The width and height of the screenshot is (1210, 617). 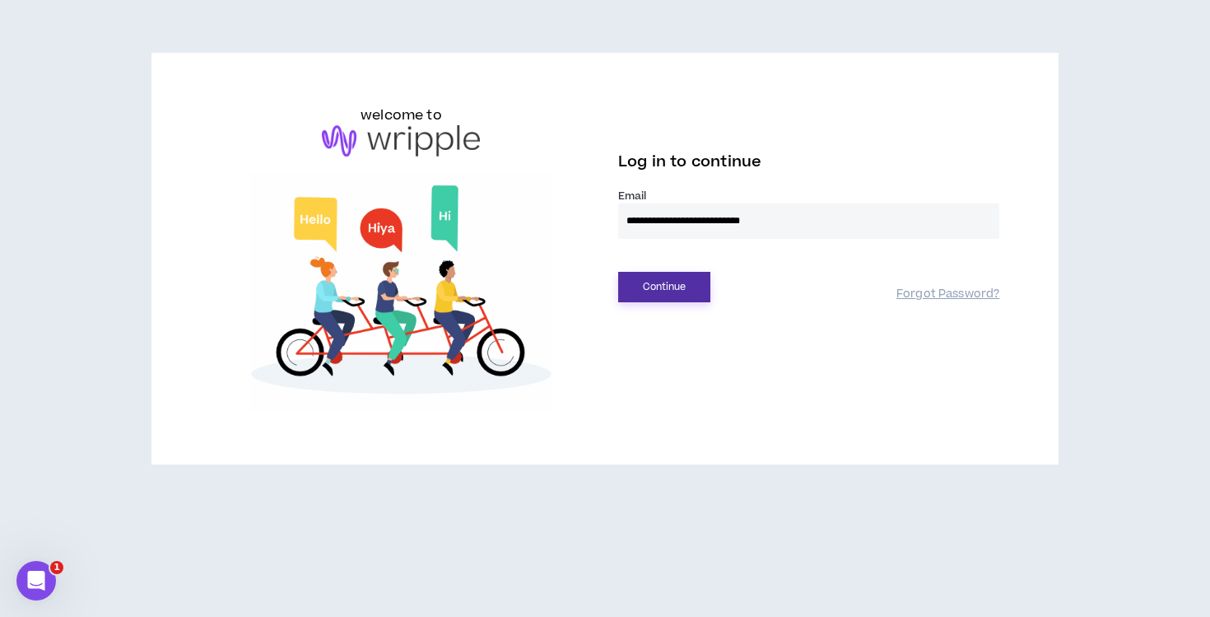 I want to click on img: logo-brand.png, so click(x=401, y=141).